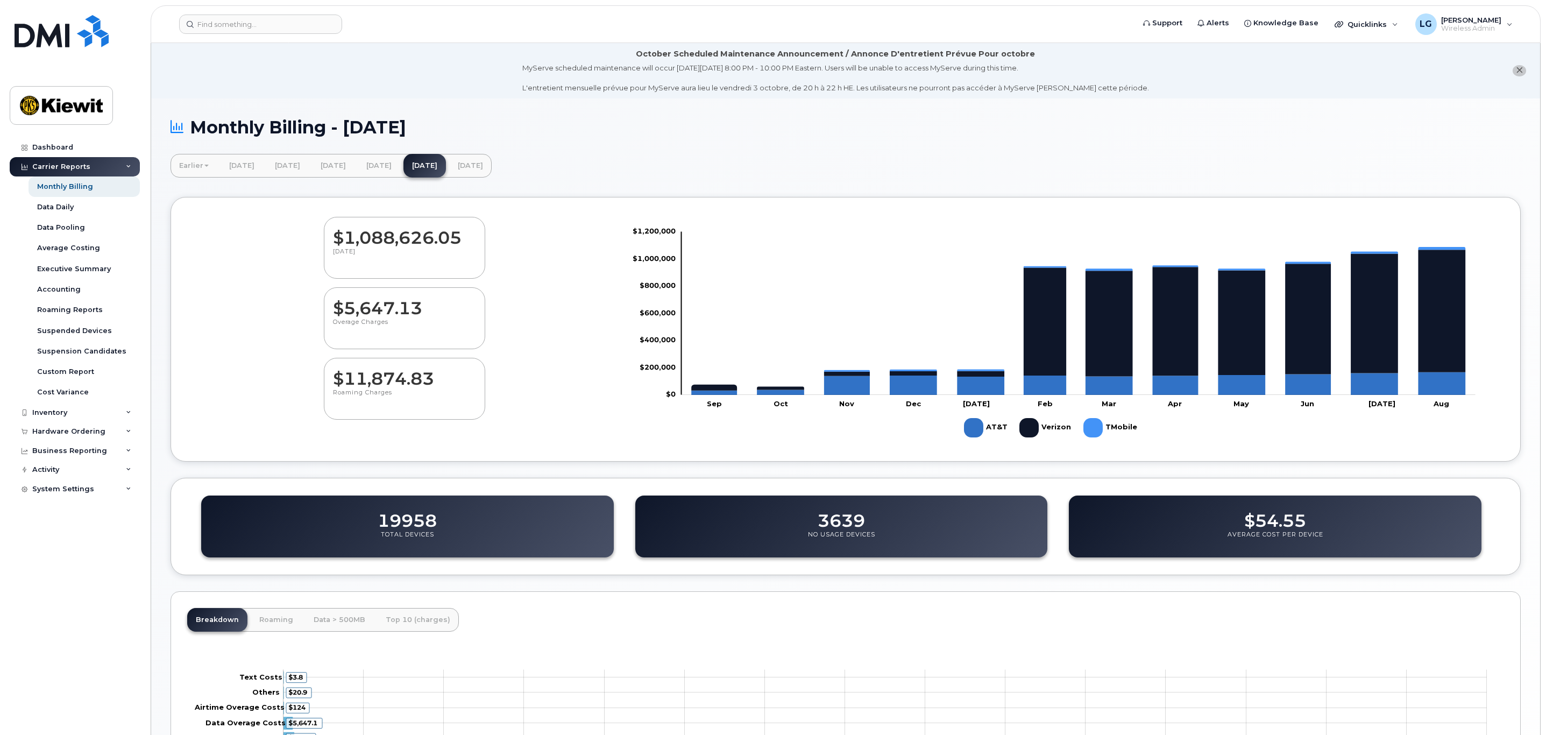 This screenshot has width=1546, height=735. What do you see at coordinates (405, 373) in the screenshot?
I see `dd: $11,874.83` at bounding box center [405, 373].